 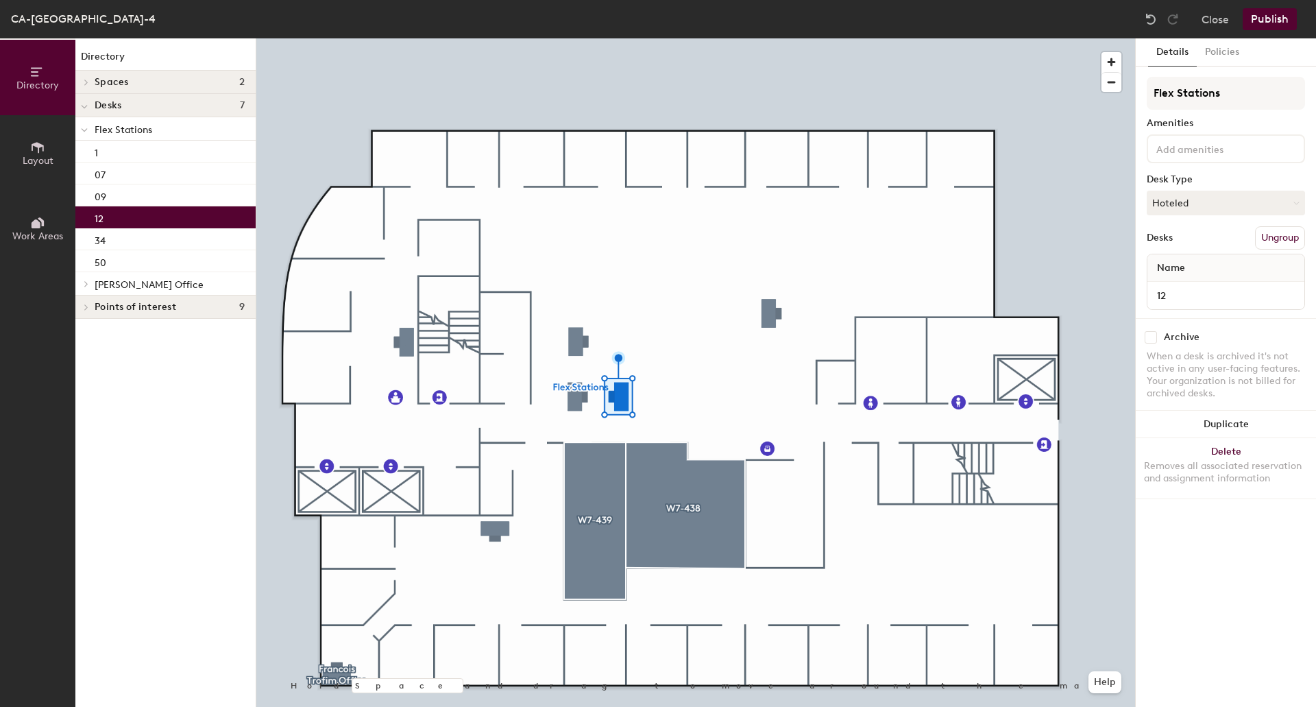 I want to click on input: Unnamed desk, so click(x=1225, y=295).